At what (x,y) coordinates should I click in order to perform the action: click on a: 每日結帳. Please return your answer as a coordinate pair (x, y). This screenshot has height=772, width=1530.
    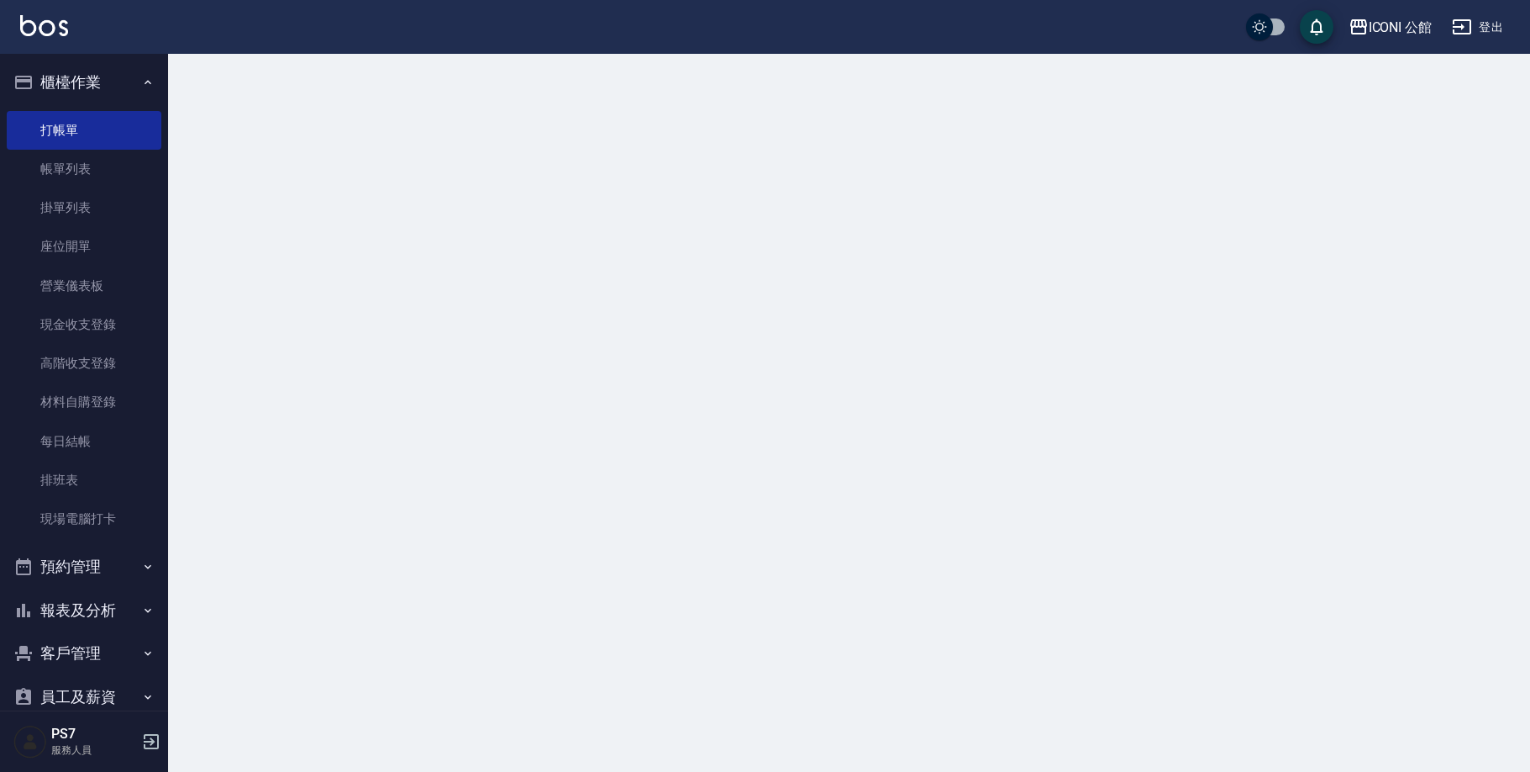
    Looking at the image, I should click on (84, 441).